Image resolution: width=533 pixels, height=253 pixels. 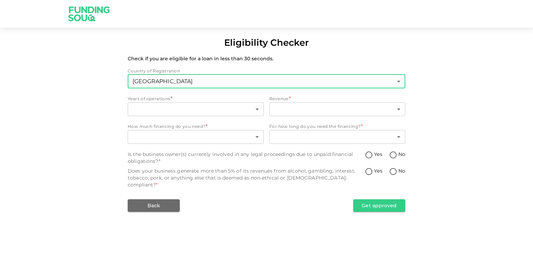 What do you see at coordinates (315, 126) in the screenshot?
I see `span: For how long do you need the financing?` at bounding box center [315, 126].